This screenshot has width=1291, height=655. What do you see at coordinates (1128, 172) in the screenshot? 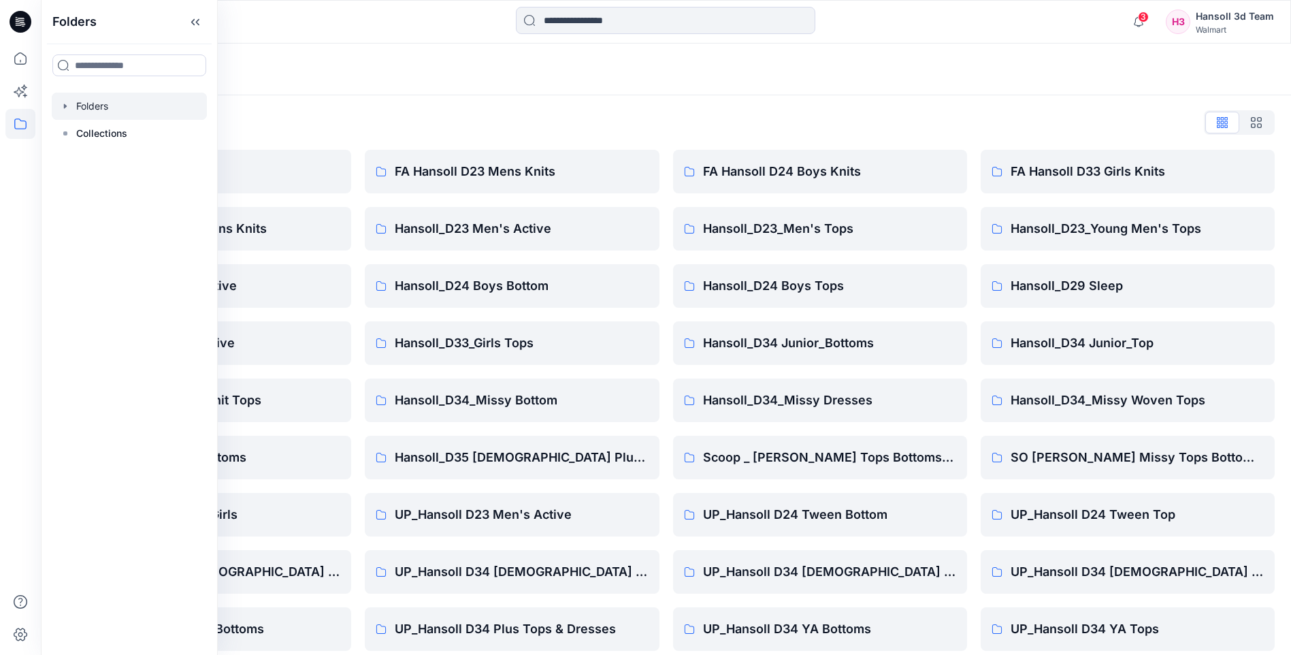
I see `a: FA Hansoll D33 Girls Knits` at bounding box center [1128, 172].